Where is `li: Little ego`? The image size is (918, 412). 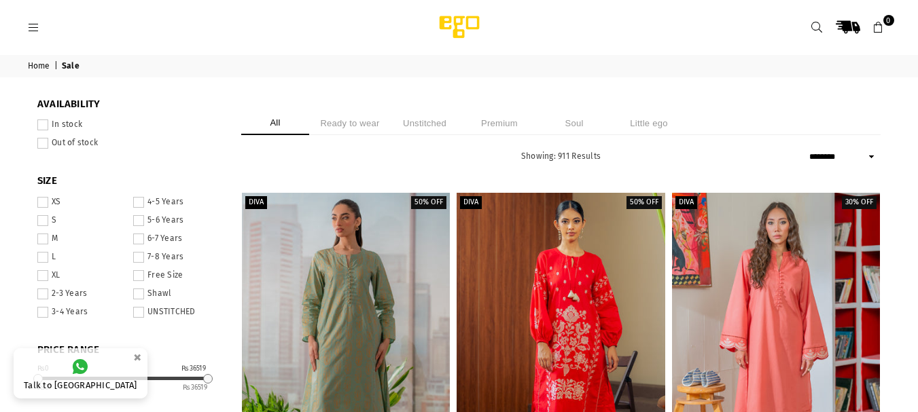 li: Little ego is located at coordinates (649, 123).